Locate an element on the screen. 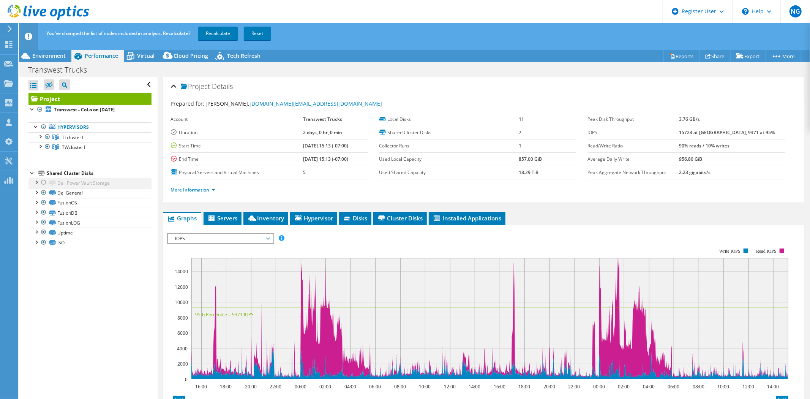 The width and height of the screenshot is (810, 399). a: Hypervisors is located at coordinates (90, 127).